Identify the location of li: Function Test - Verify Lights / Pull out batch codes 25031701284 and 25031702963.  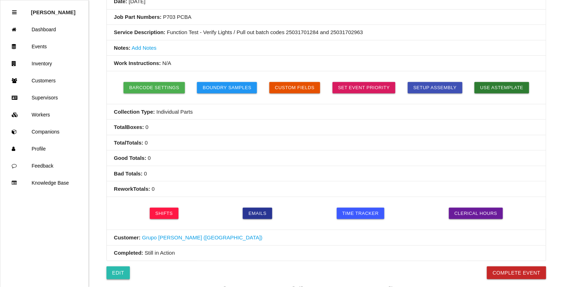
(326, 33).